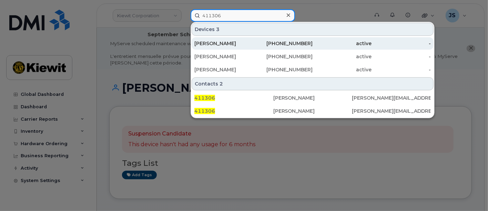  I want to click on span: 3, so click(218, 29).